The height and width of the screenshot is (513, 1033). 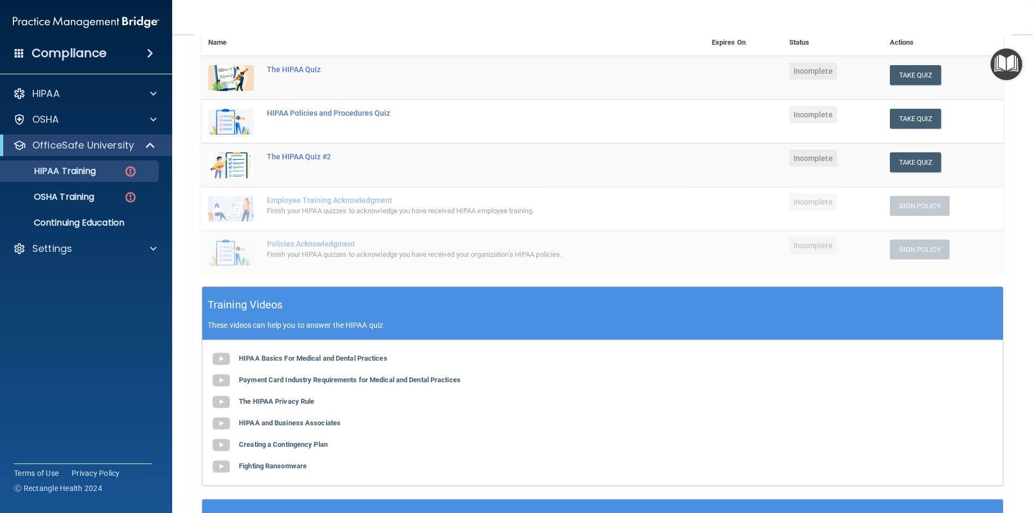 I want to click on b: Creating a Contingency Plan, so click(x=283, y=444).